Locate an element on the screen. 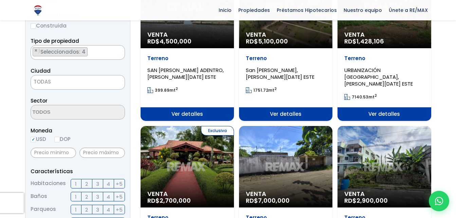  span: 7140.53 is located at coordinates (360, 97).